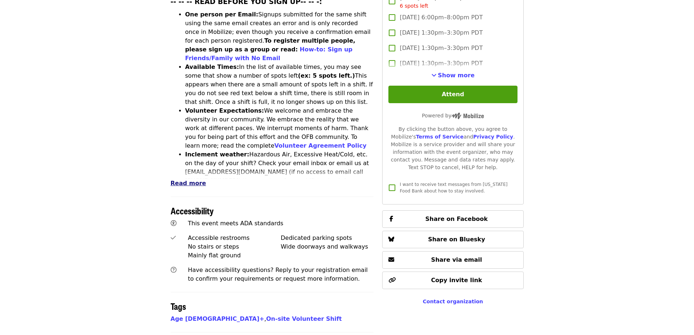  Describe the element at coordinates (453, 76) in the screenshot. I see `button: See more timeslots` at that location.